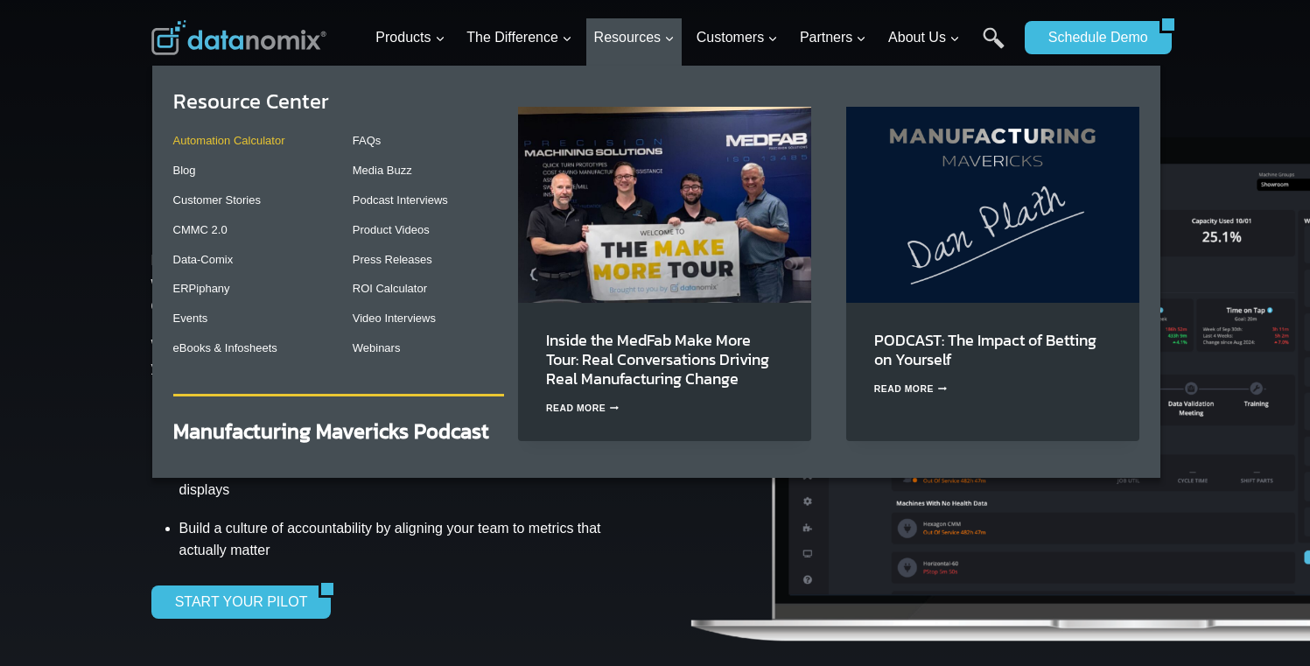 The width and height of the screenshot is (1310, 666). Describe the element at coordinates (391, 229) in the screenshot. I see `a: Product Videos` at that location.